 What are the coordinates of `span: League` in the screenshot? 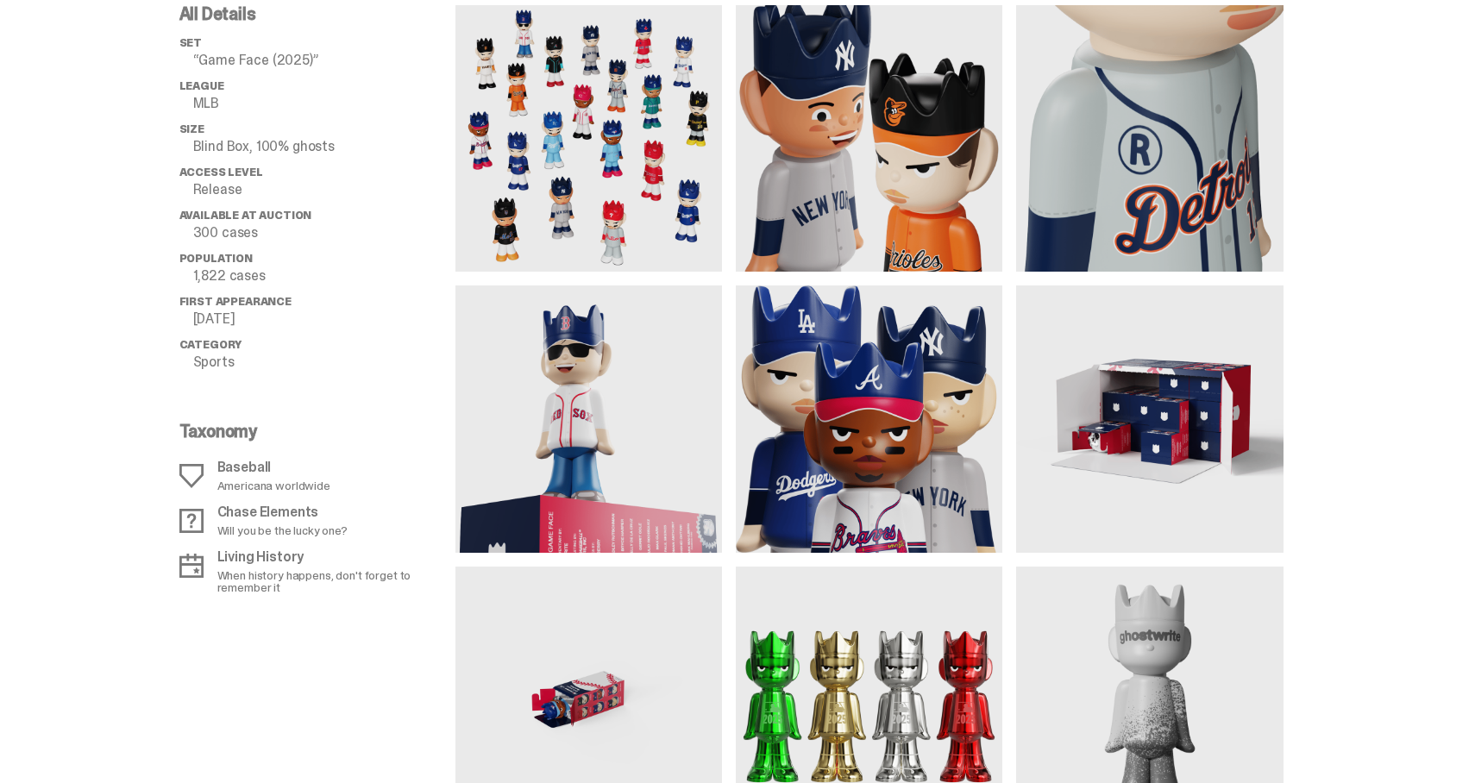 It's located at (202, 85).